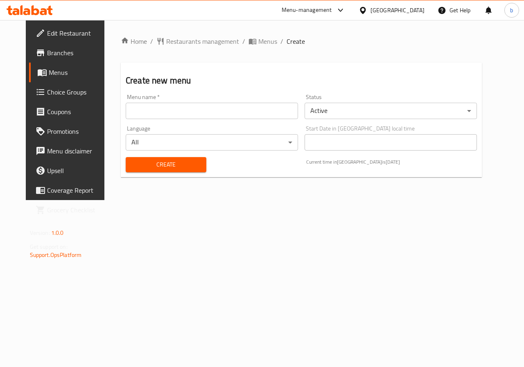 This screenshot has height=367, width=524. Describe the element at coordinates (40, 233) in the screenshot. I see `span: Version:` at that location.